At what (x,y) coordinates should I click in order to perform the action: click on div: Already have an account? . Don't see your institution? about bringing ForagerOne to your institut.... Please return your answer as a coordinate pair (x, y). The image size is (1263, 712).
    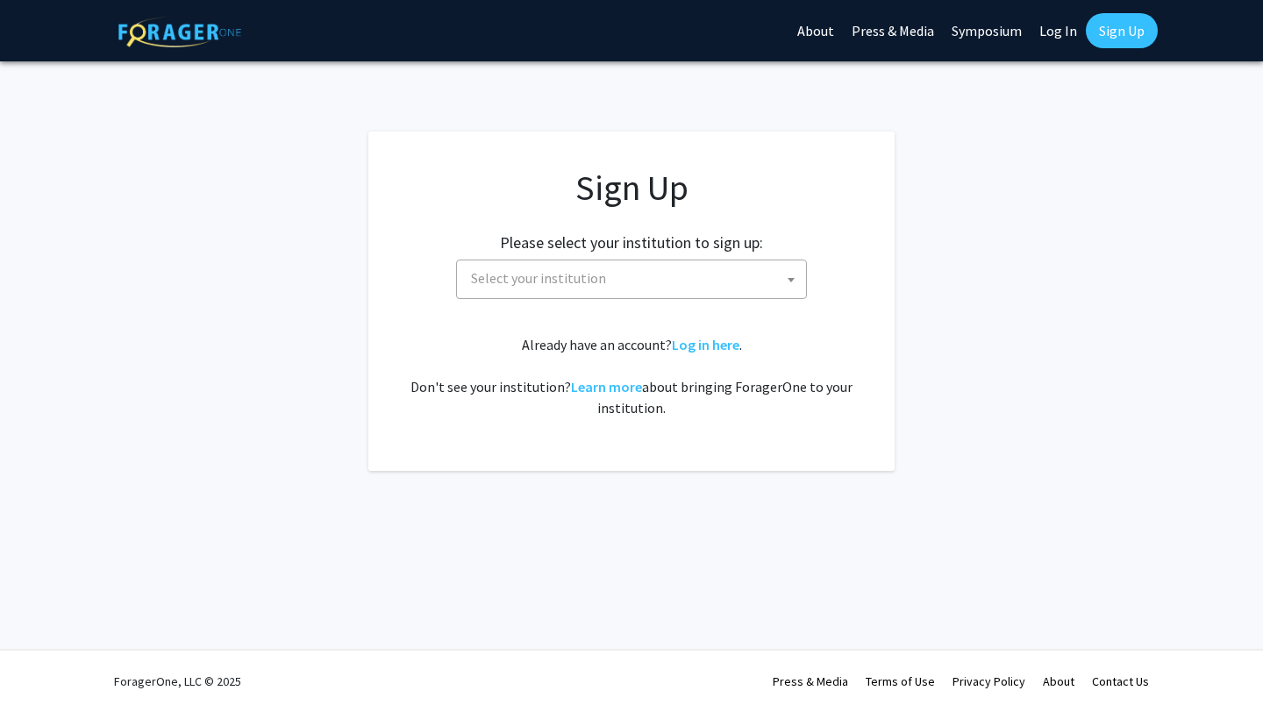
    Looking at the image, I should click on (632, 376).